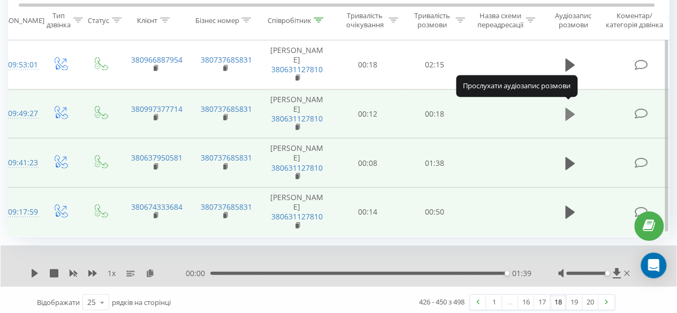  Describe the element at coordinates (157, 109) in the screenshot. I see `a: 380997377714` at that location.